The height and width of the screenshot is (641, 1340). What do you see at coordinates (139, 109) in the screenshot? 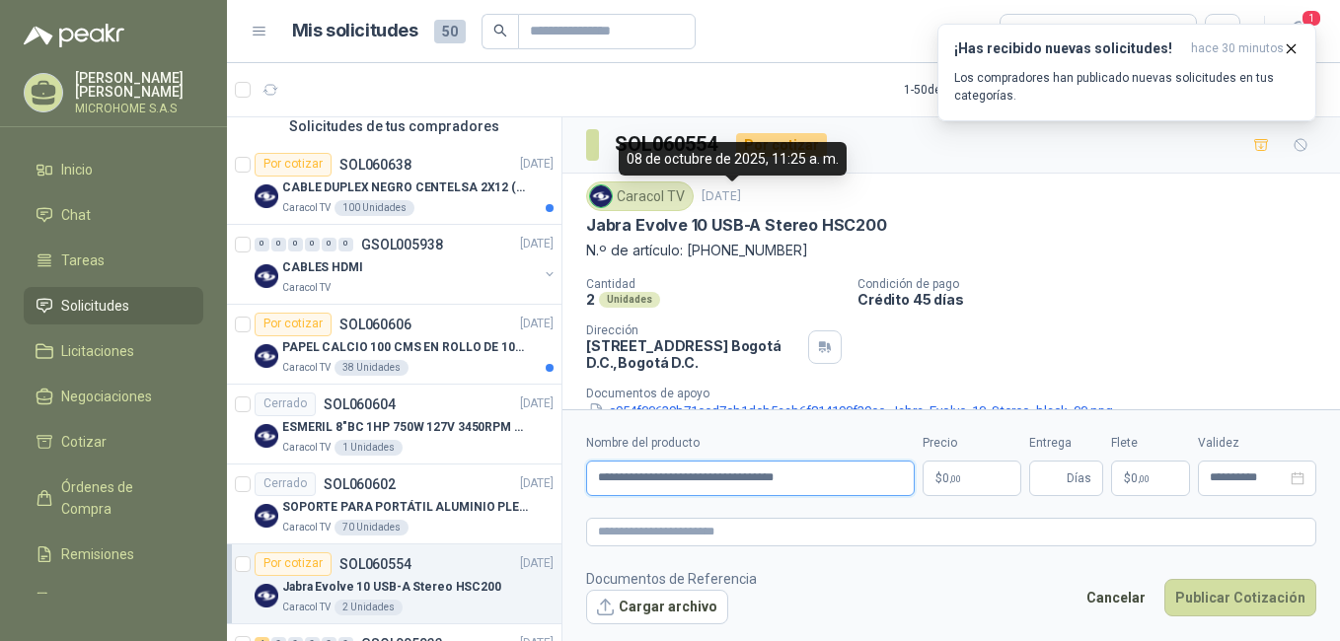
I see `p: MICROHOME S.A.S` at bounding box center [139, 109].